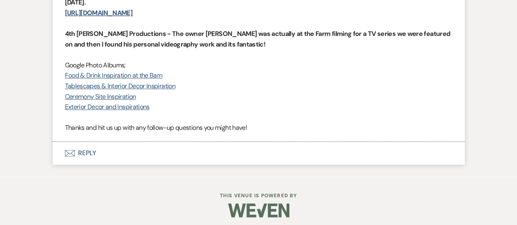 This screenshot has width=517, height=225. Describe the element at coordinates (259, 65) in the screenshot. I see `p: Google Photo Albums;` at that location.